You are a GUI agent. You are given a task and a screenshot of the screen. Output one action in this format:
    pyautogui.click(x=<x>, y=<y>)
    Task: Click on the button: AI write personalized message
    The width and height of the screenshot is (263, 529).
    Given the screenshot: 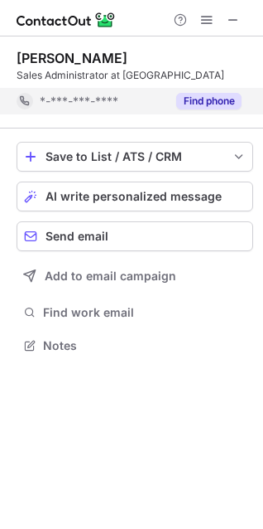 What is the action you would take?
    pyautogui.click(x=135, y=196)
    